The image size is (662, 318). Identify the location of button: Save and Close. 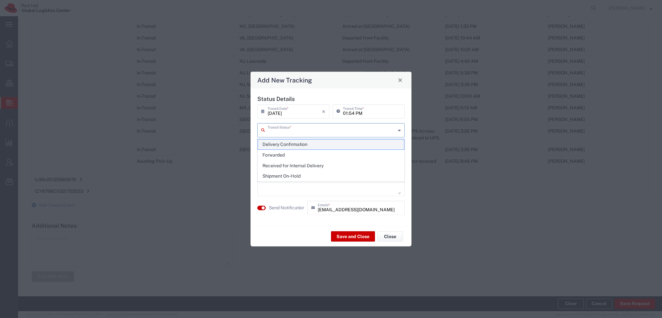
(353, 236).